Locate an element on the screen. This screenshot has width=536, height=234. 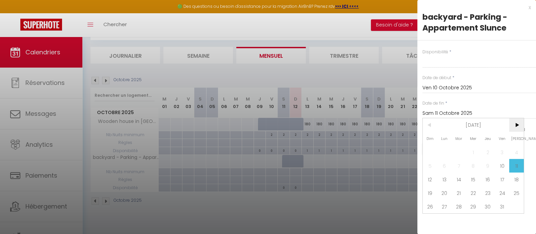
span: 22 is located at coordinates (473, 193).